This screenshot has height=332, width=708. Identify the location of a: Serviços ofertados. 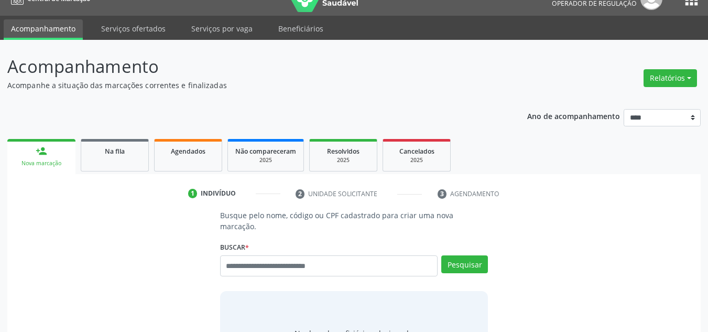
(133, 28).